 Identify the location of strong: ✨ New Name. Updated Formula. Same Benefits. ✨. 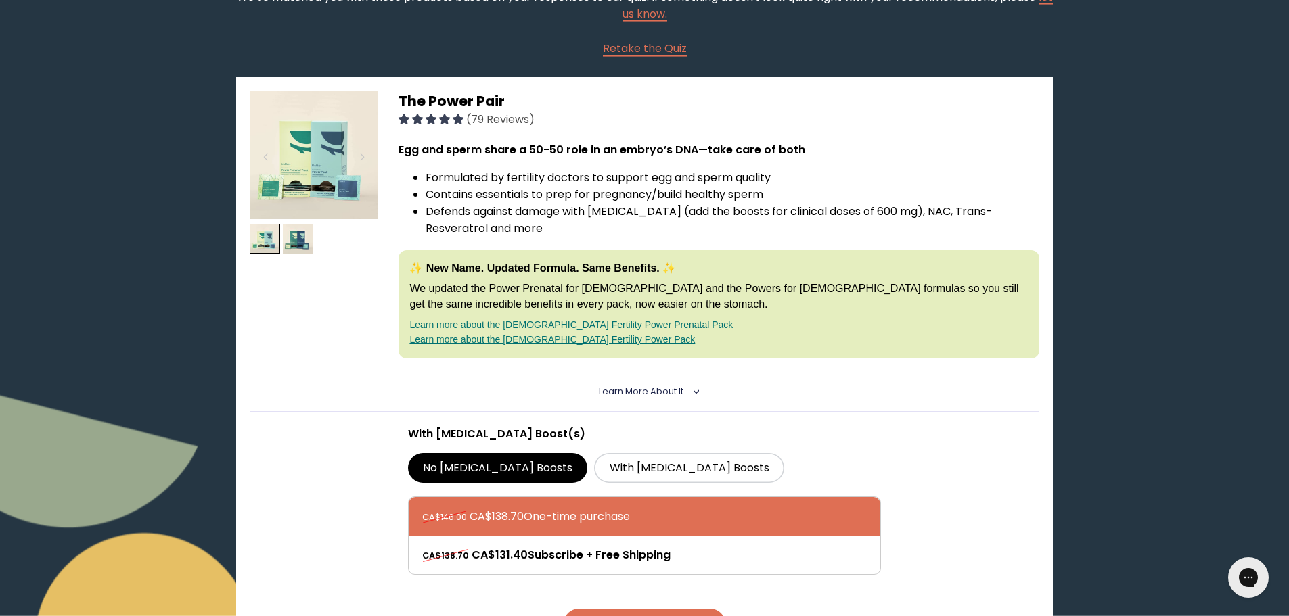
(542, 268).